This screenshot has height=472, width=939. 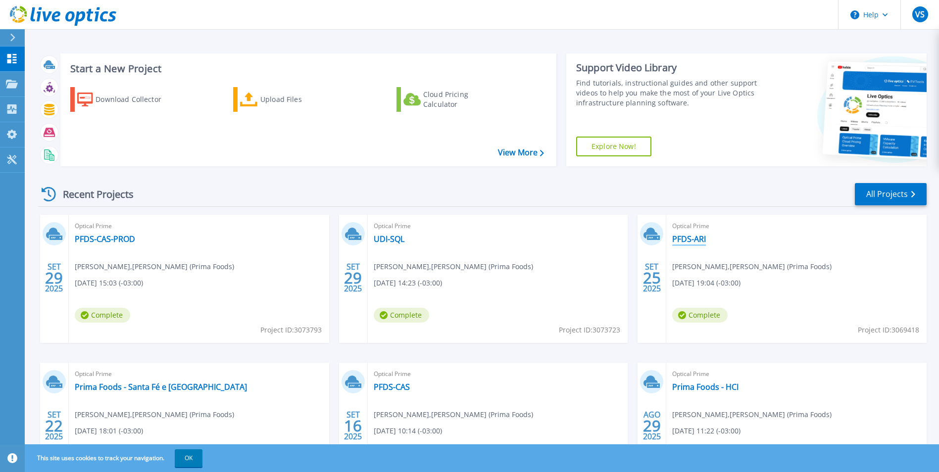 What do you see at coordinates (652, 425) in the screenshot?
I see `div: AGO 2025` at bounding box center [652, 425].